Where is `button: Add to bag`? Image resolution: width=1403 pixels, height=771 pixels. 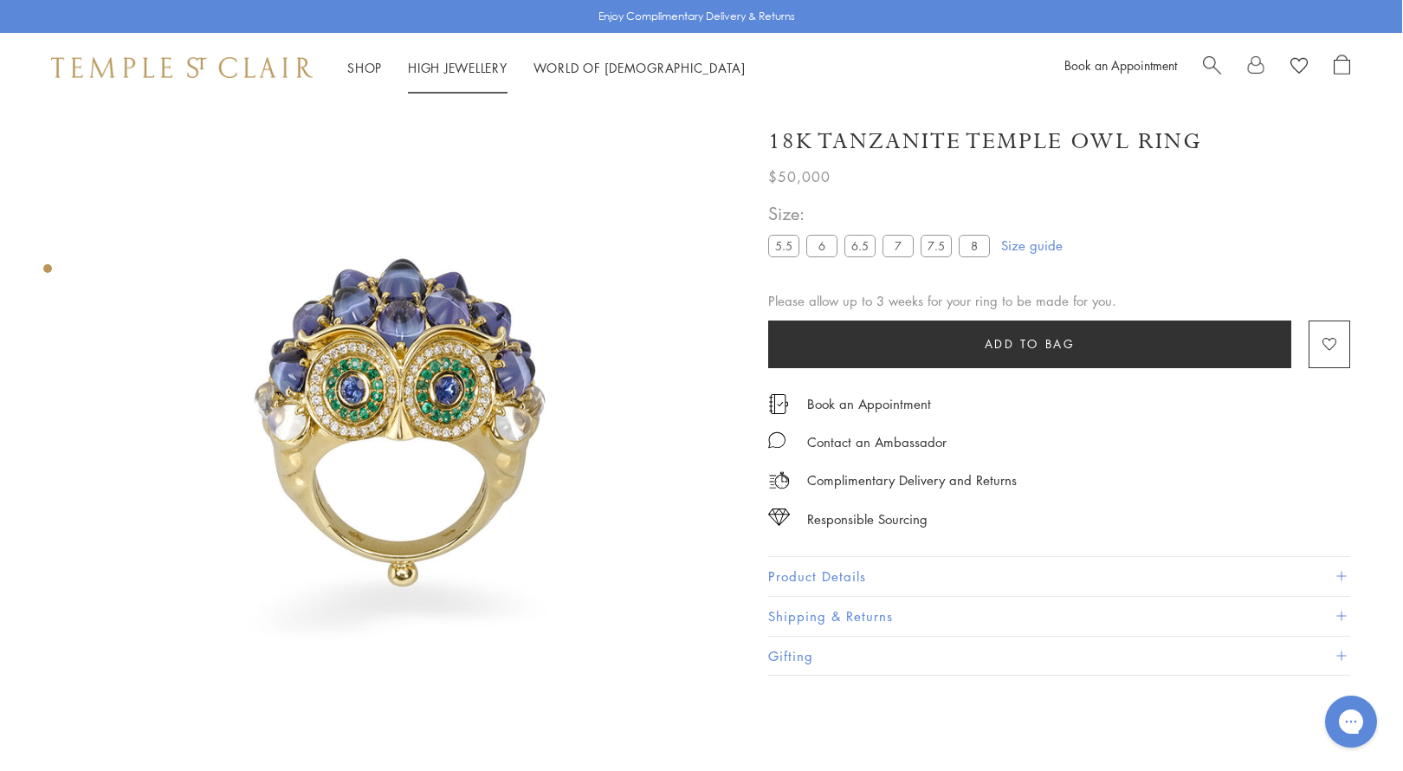 button: Add to bag is located at coordinates (1030, 344).